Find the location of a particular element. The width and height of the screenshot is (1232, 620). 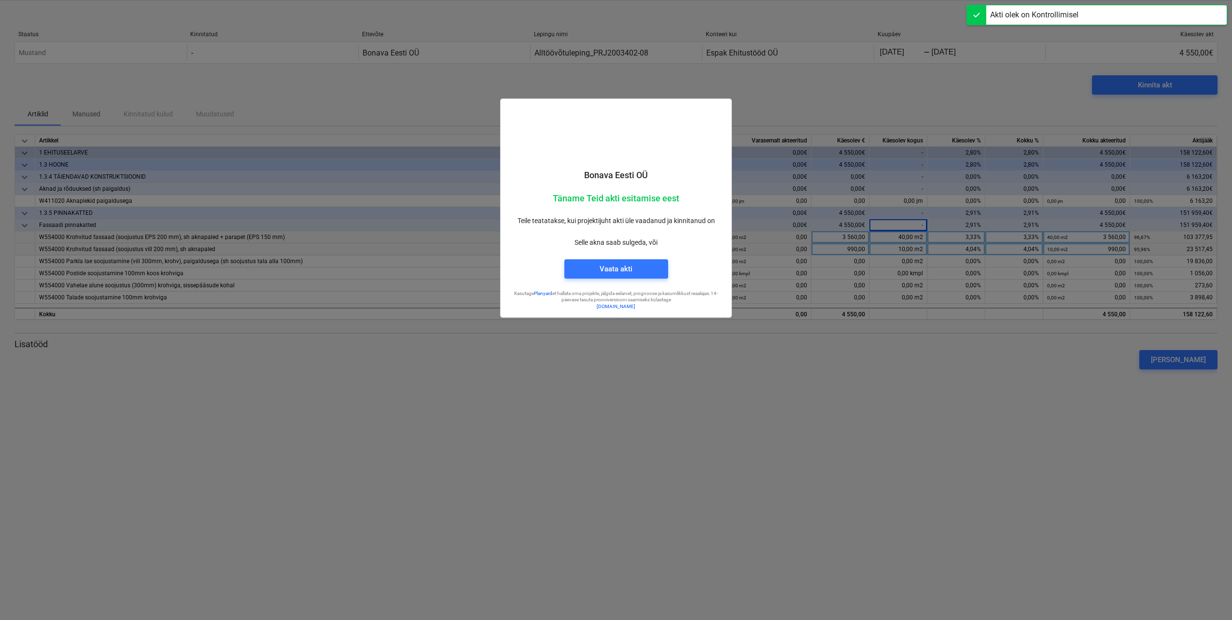

a: Planyard is located at coordinates (543, 293).